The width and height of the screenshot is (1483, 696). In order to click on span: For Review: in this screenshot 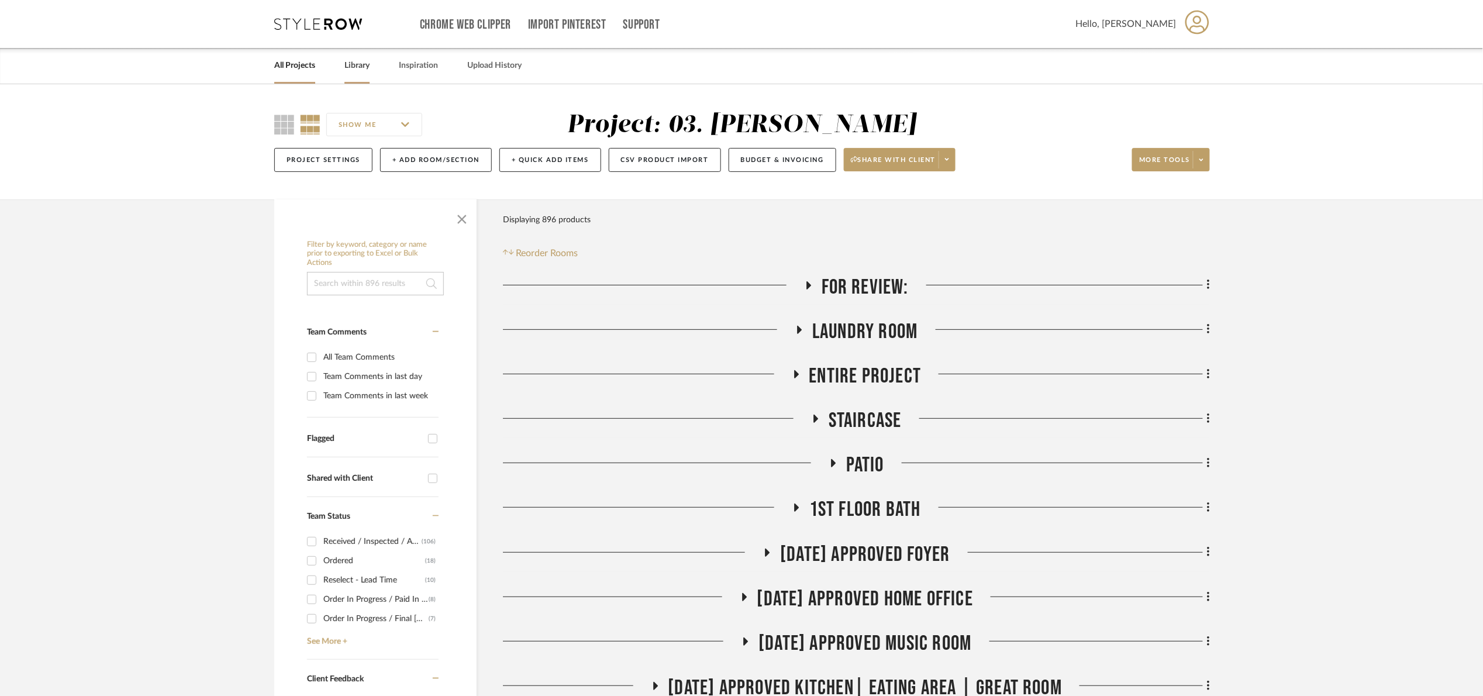, I will do `click(865, 287)`.